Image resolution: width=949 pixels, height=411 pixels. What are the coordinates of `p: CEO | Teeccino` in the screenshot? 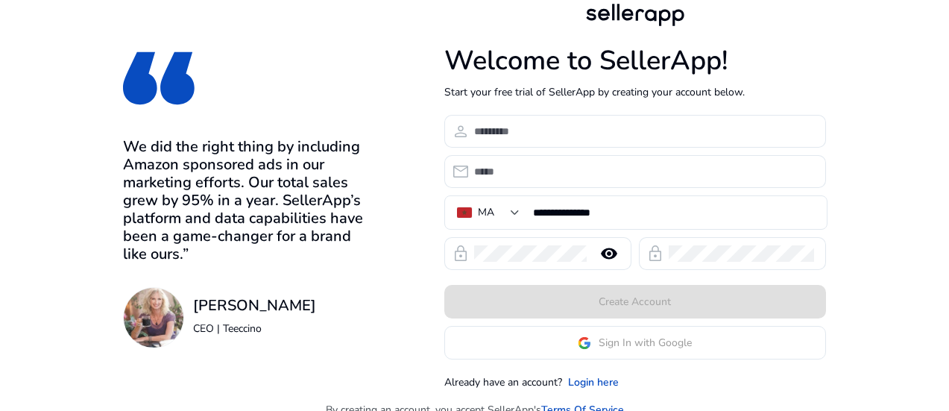 It's located at (254, 328).